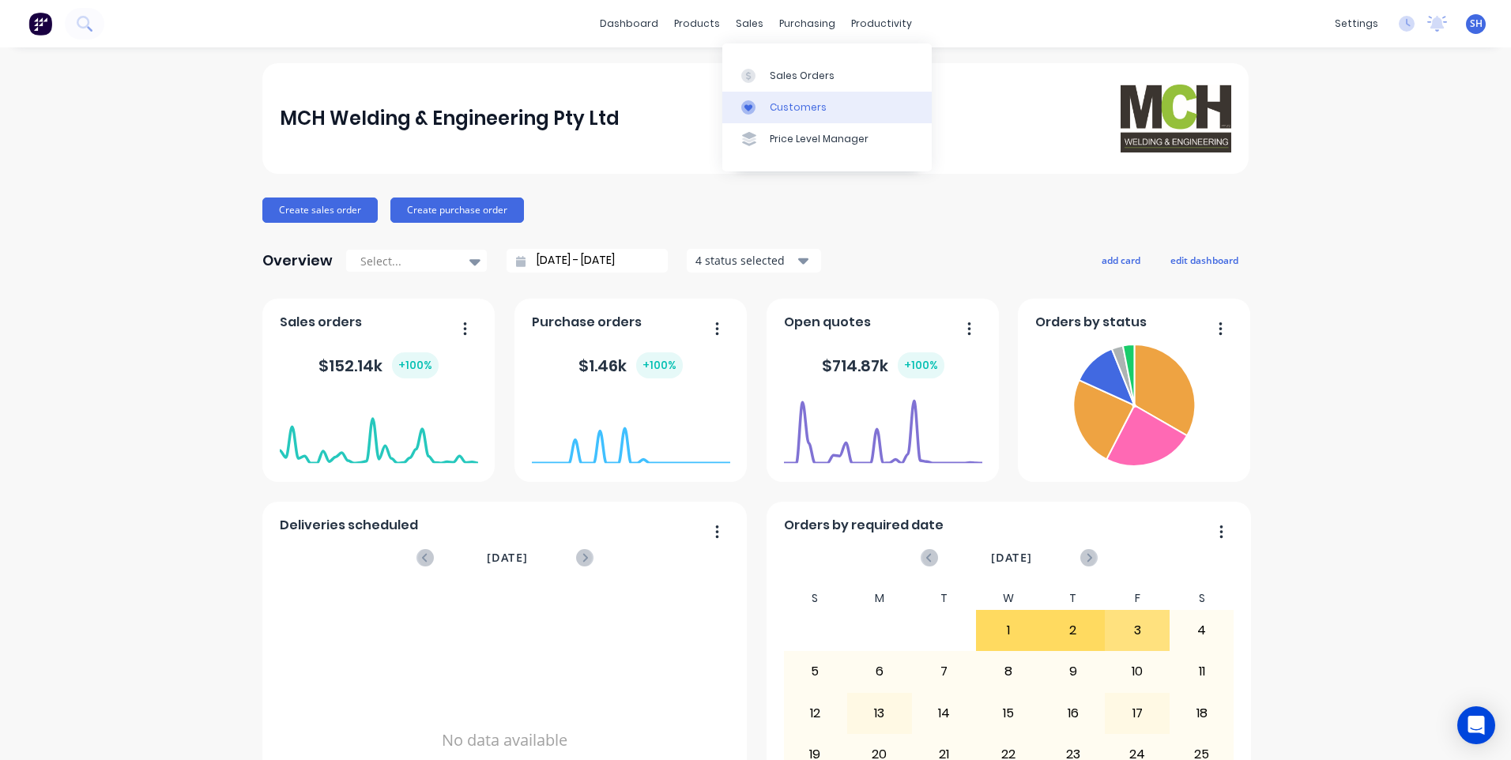 The height and width of the screenshot is (760, 1511). What do you see at coordinates (1202, 631) in the screenshot?
I see `div: 4` at bounding box center [1202, 631].